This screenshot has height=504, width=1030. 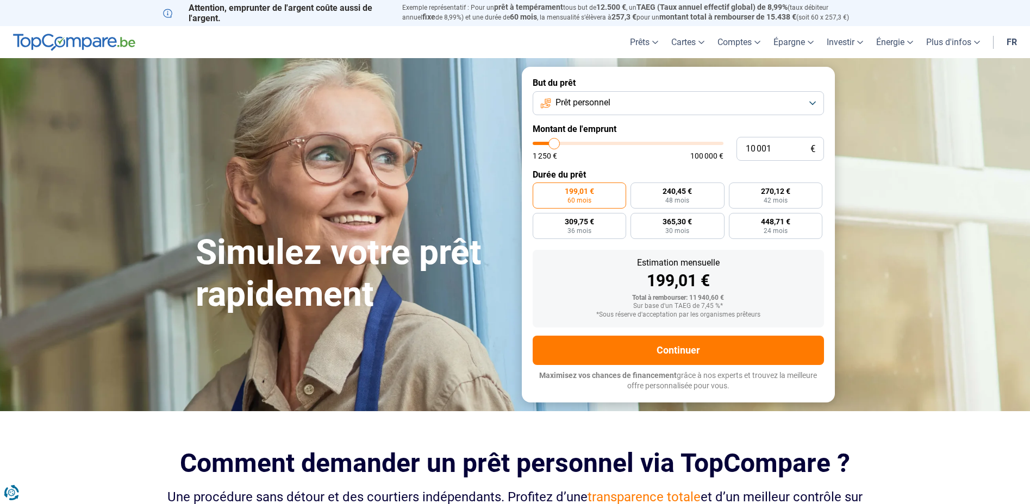 I want to click on span: 48 mois, so click(x=677, y=201).